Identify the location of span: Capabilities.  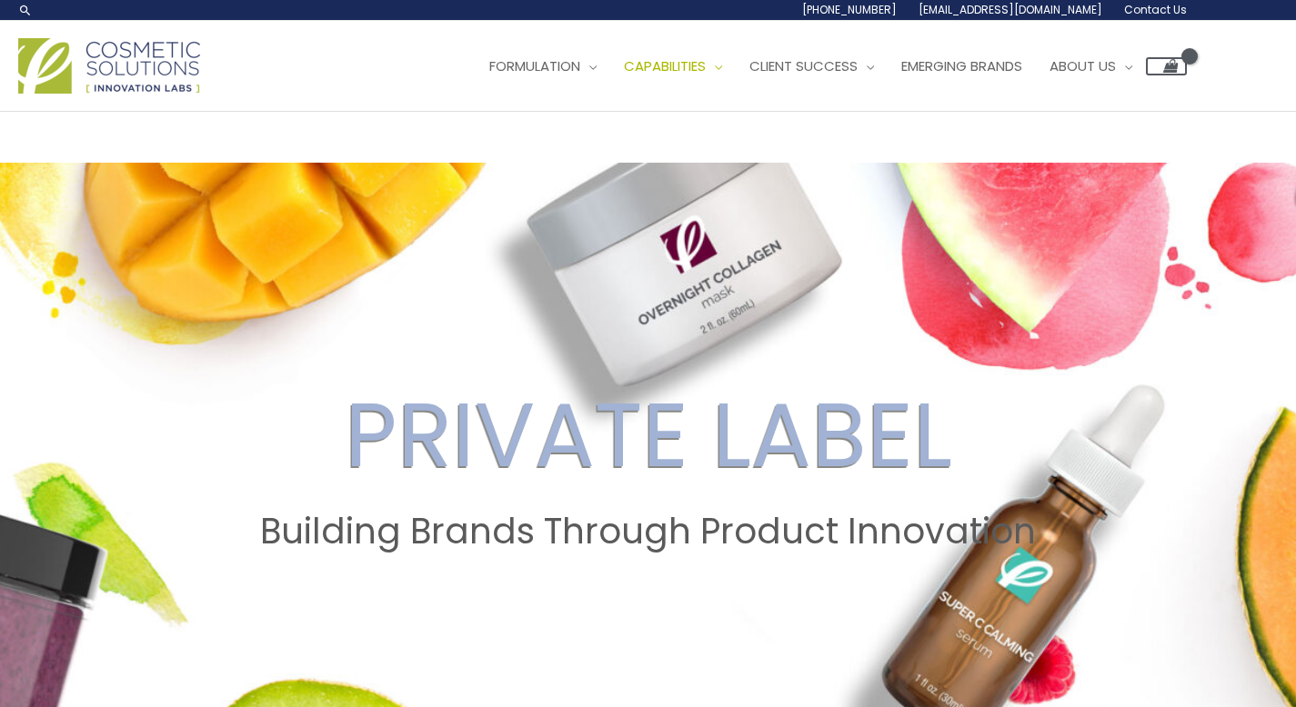
(665, 65).